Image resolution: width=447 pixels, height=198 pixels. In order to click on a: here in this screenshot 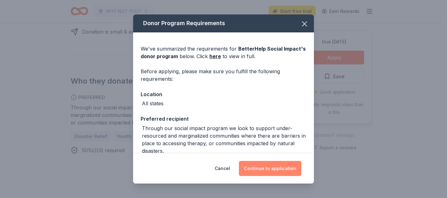, I will do `click(215, 56)`.